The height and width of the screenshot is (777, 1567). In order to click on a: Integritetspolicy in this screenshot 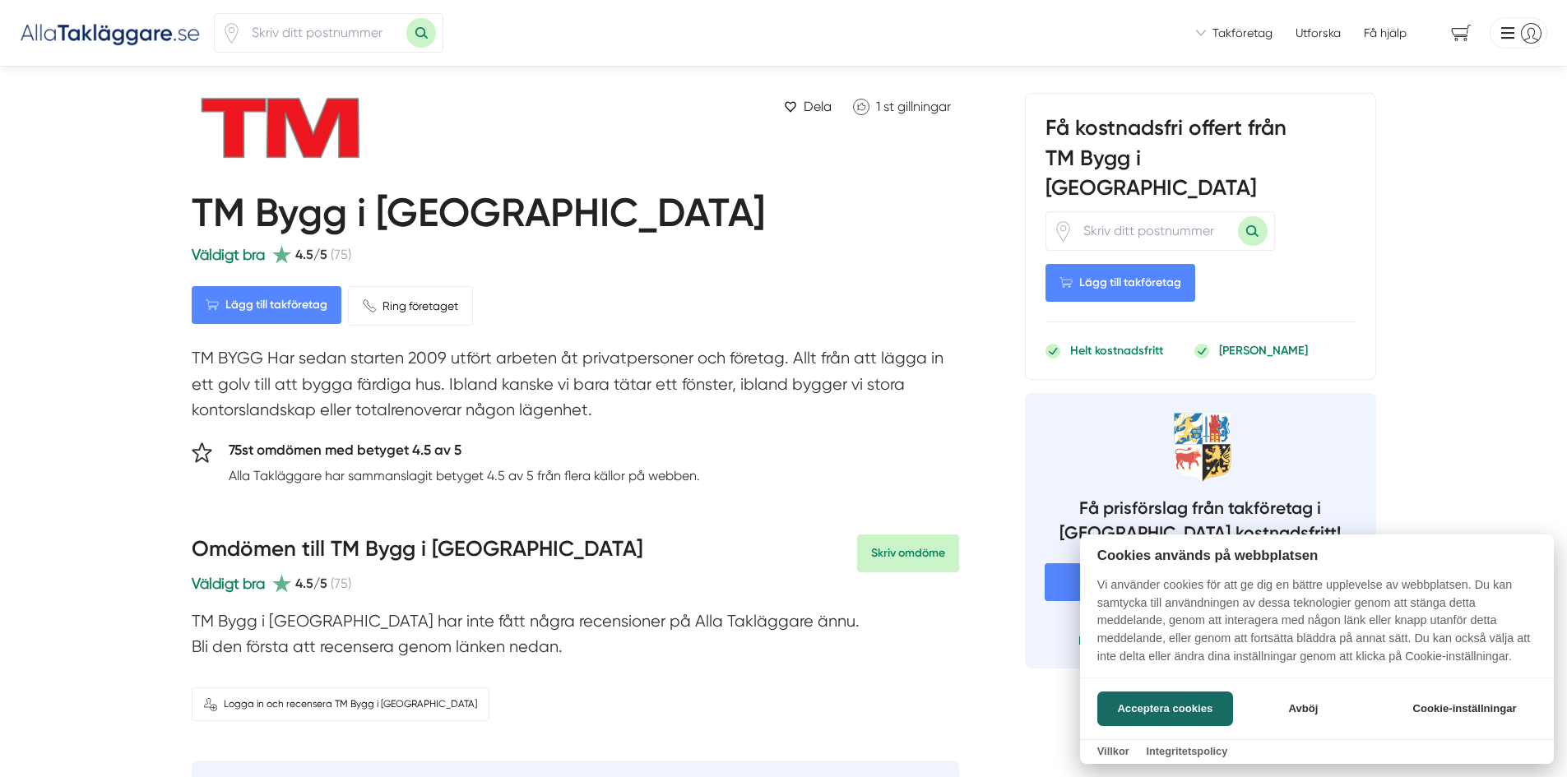, I will do `click(1186, 751)`.